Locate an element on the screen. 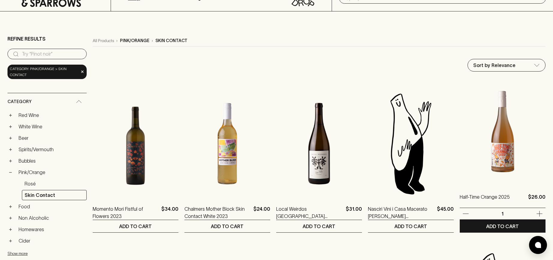 The height and width of the screenshot is (260, 553). a: Spirits/Vermouth is located at coordinates (51, 149).